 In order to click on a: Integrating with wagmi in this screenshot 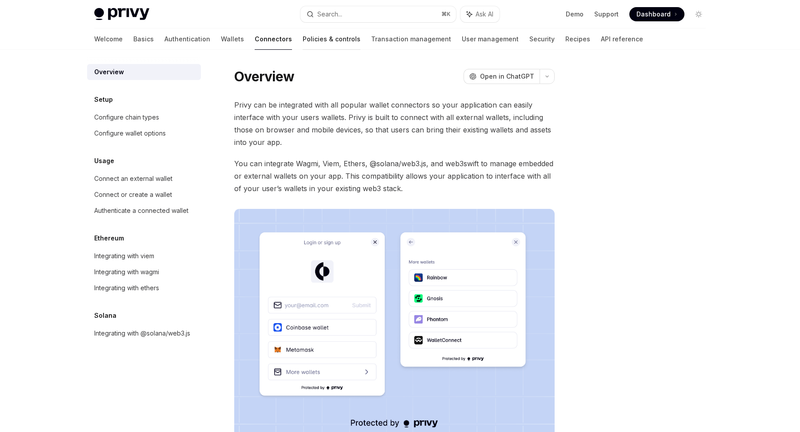, I will do `click(144, 272)`.